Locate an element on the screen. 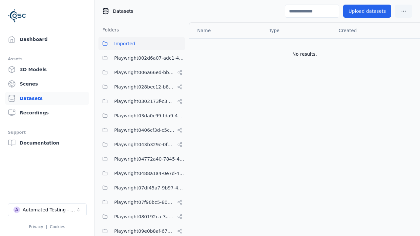  button: Playwright07df45a7-9b97-4519-9260-365d86e9bcdb is located at coordinates (142, 188).